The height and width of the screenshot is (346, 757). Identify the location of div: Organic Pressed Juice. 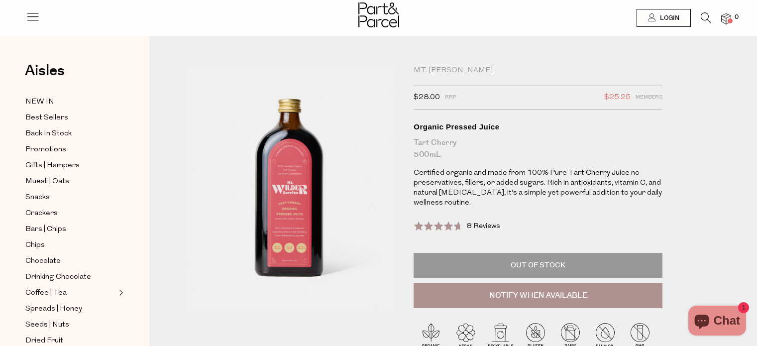
(538, 127).